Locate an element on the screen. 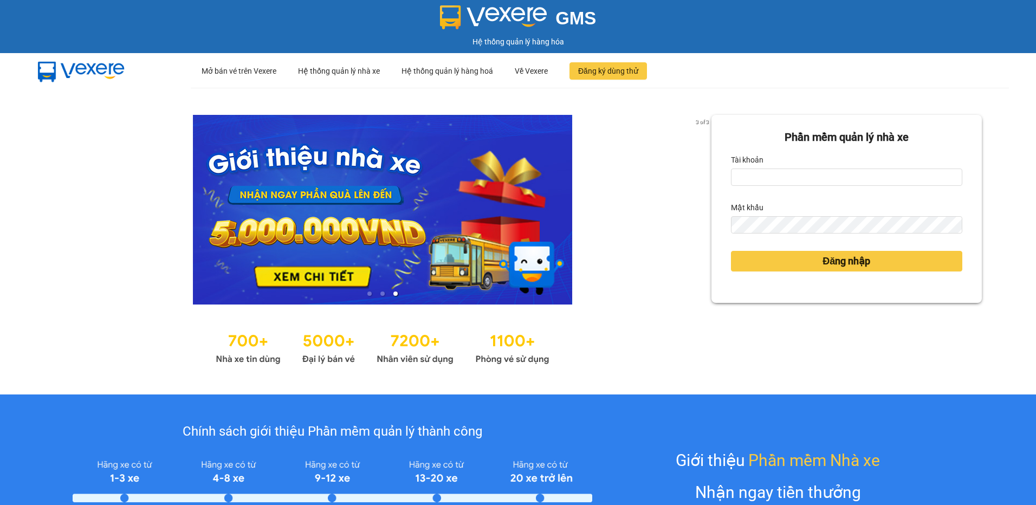  button: Đăng nhập is located at coordinates (846, 261).